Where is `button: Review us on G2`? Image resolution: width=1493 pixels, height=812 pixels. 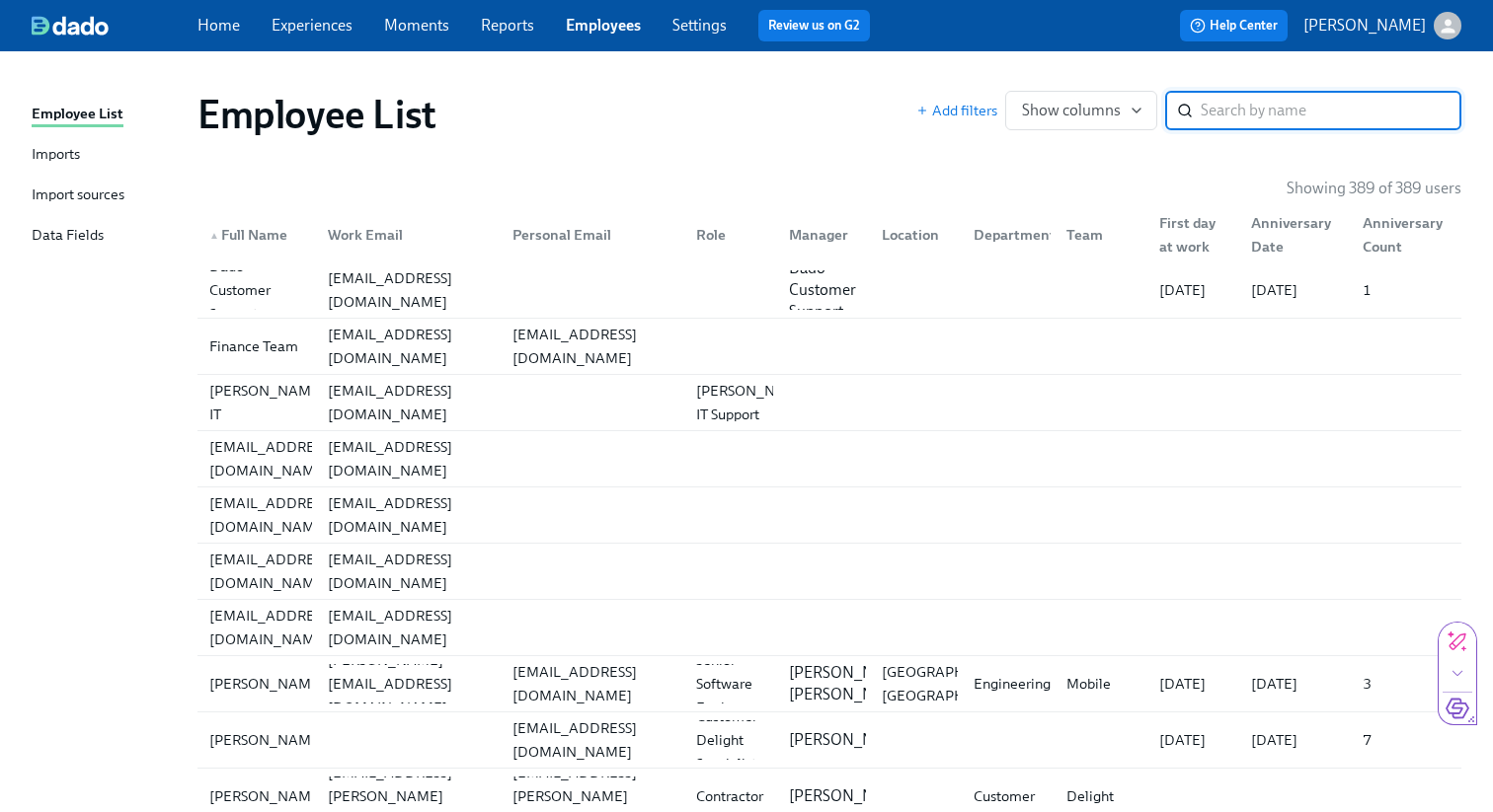 button: Review us on G2 is located at coordinates (813, 26).